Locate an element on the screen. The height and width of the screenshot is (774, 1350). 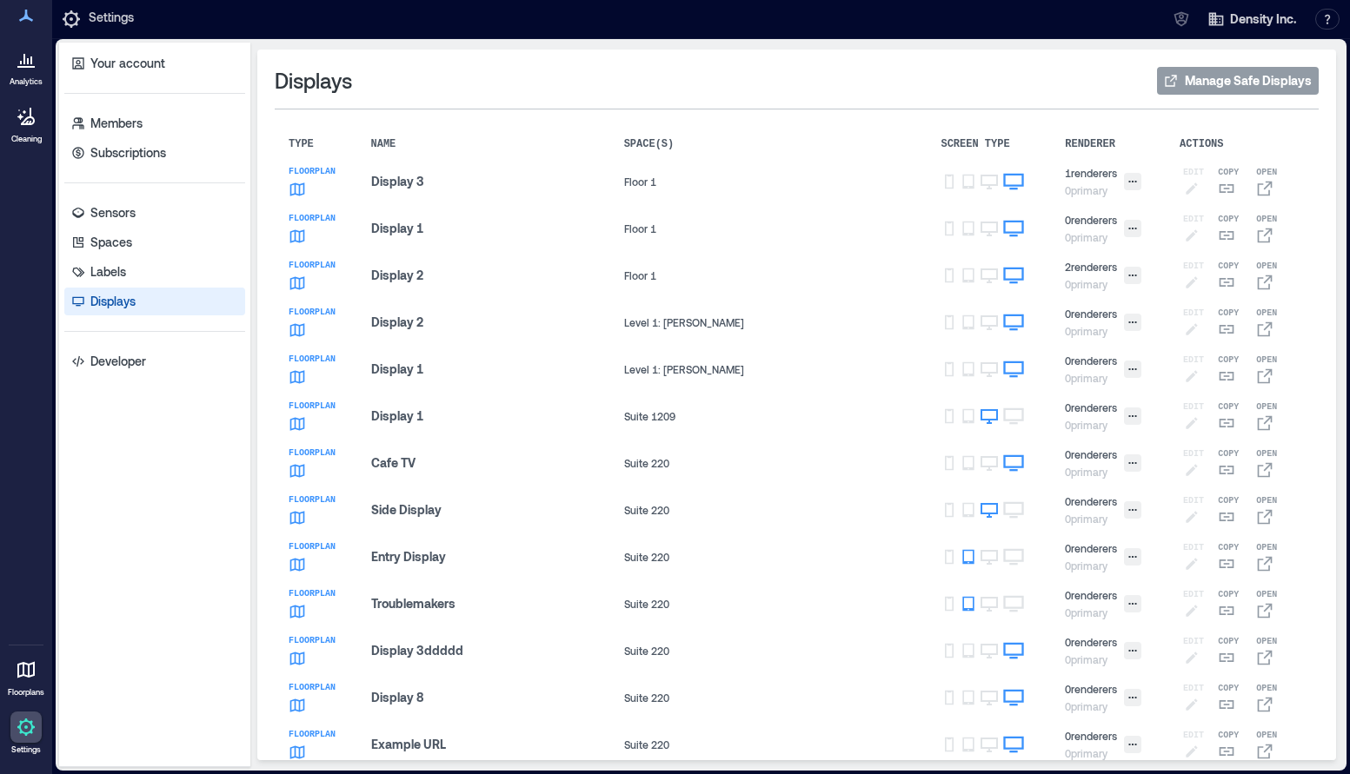
a: Displays is located at coordinates (155, 302).